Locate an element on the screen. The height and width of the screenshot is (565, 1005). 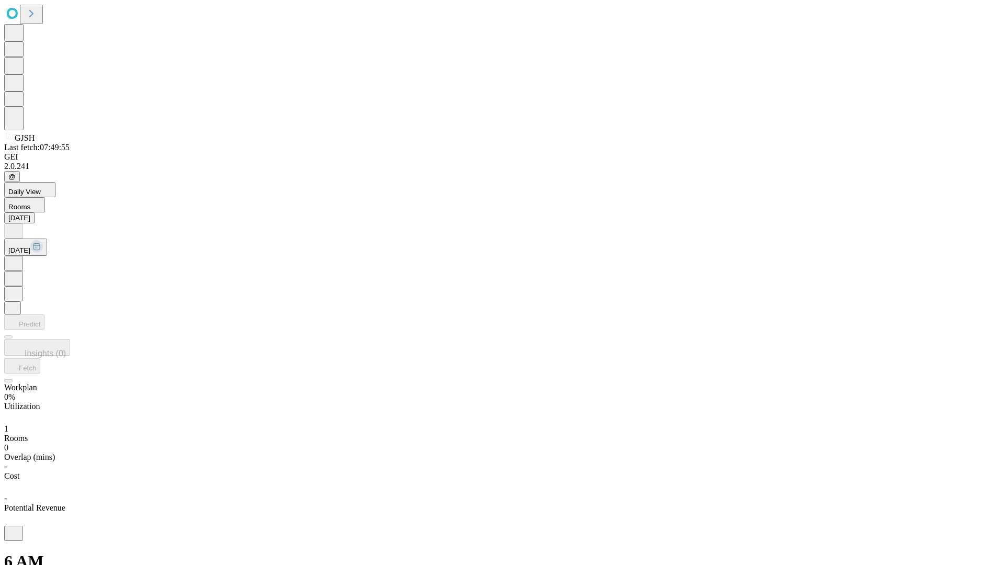
span: 1 is located at coordinates (6, 429).